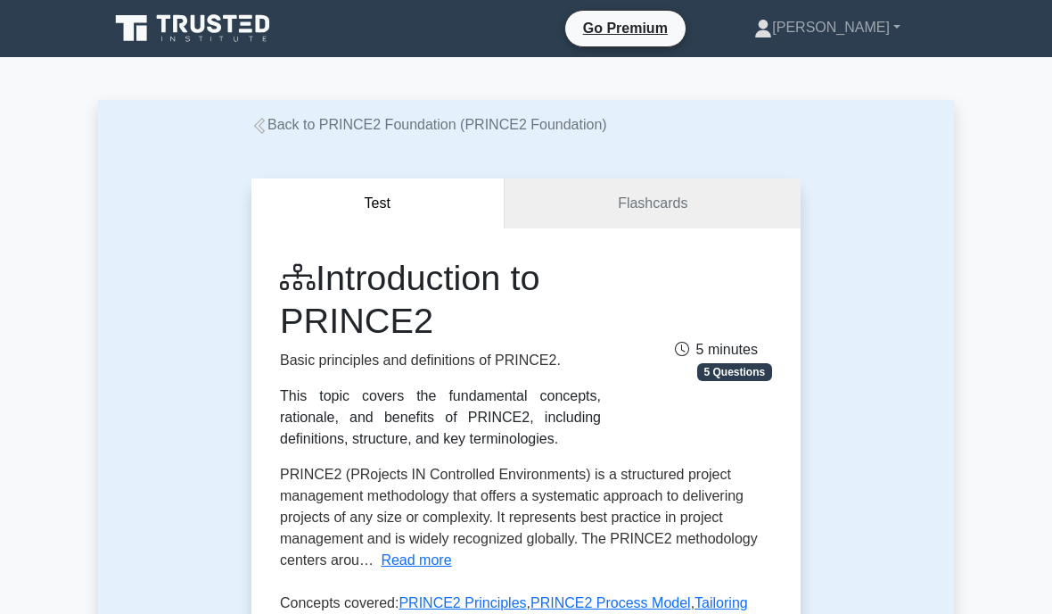 The image size is (1052, 614). Describe the element at coordinates (416, 560) in the screenshot. I see `button: Read more` at that location.